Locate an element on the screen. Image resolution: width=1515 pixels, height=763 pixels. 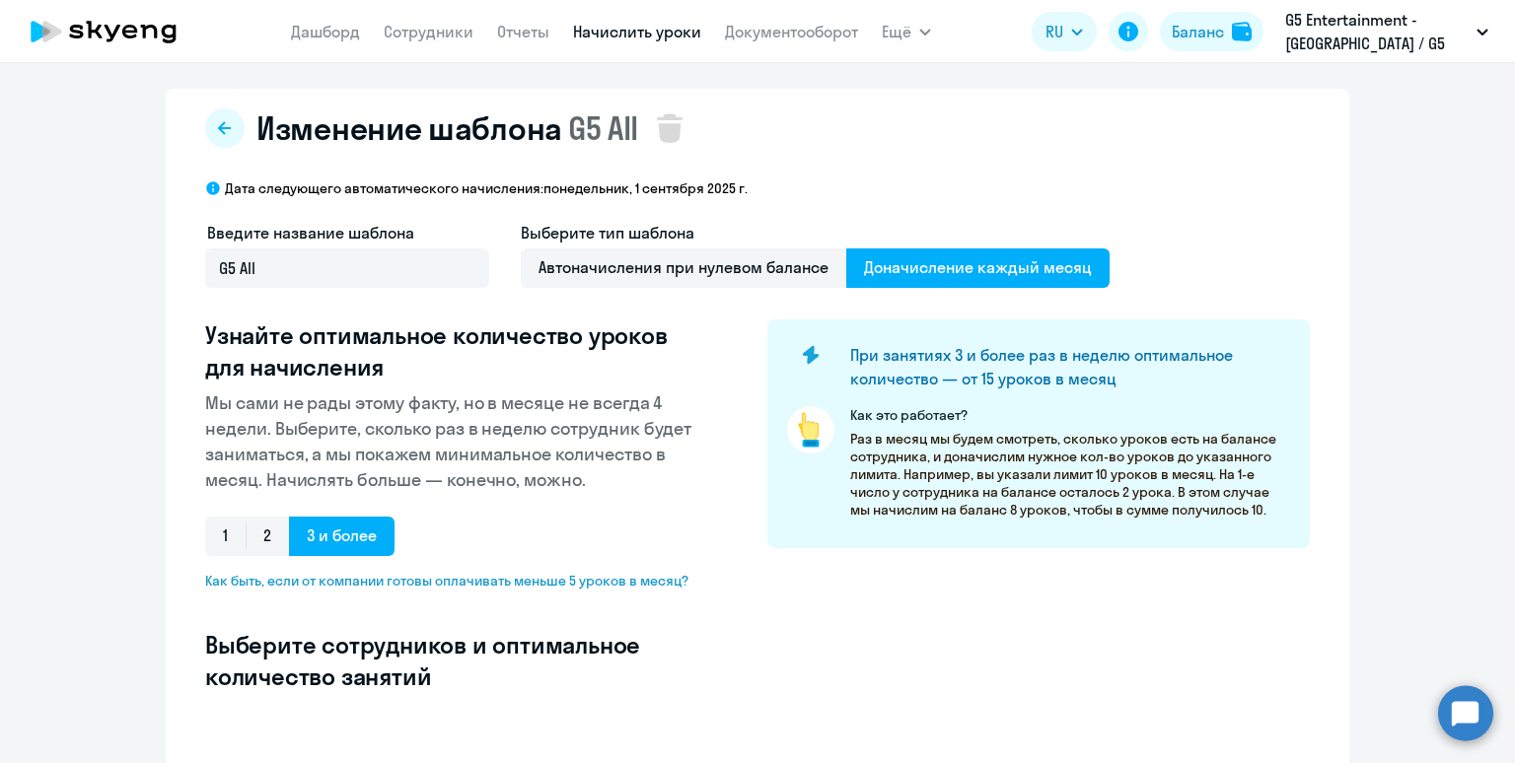
button: RU is located at coordinates (1064, 32).